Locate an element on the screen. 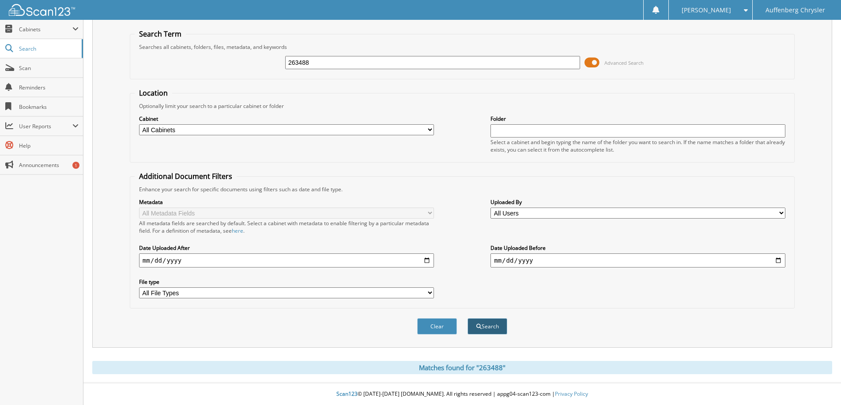 This screenshot has width=841, height=405. img: scan123-logo-white.svg is located at coordinates (42, 10).